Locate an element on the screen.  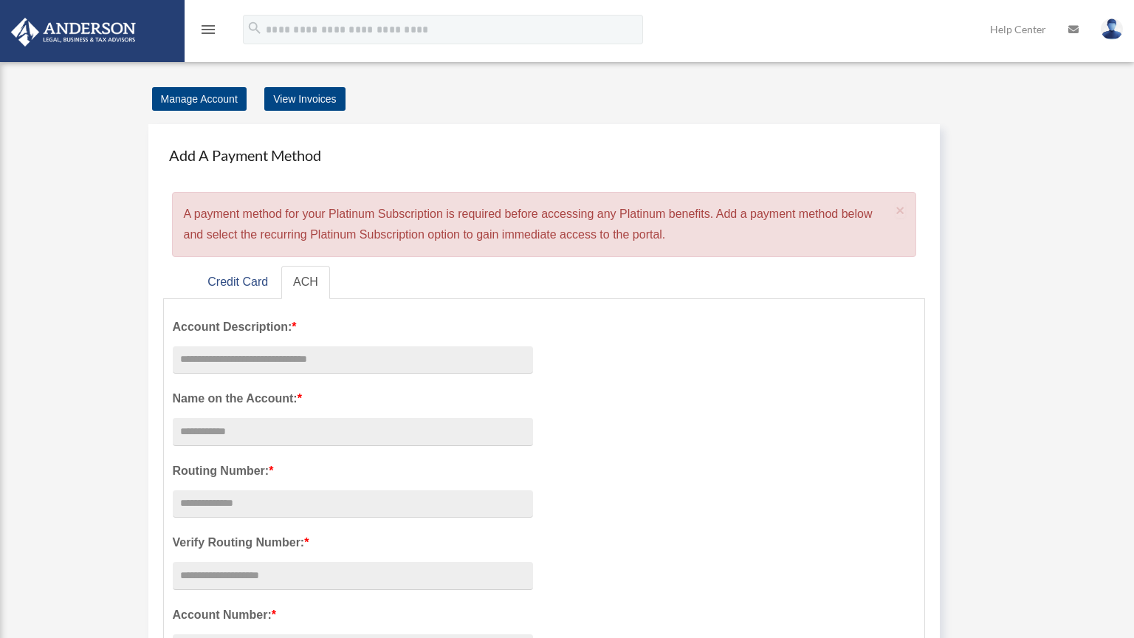
a: Credit Card is located at coordinates (238, 282).